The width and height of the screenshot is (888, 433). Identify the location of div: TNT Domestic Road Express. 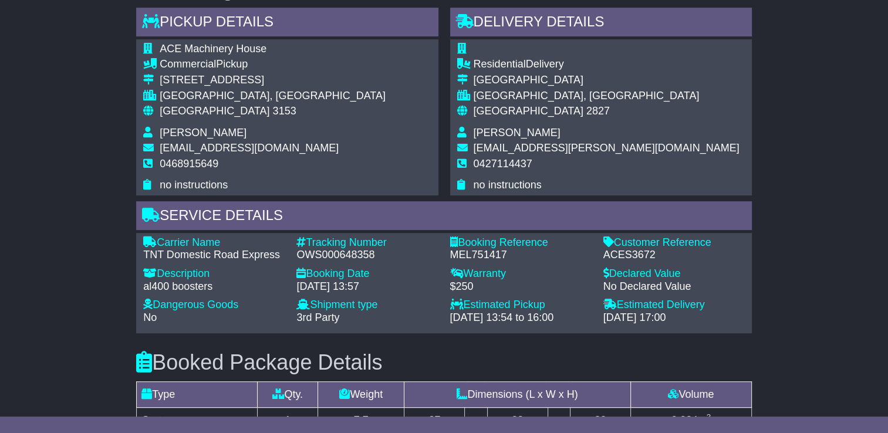
(214, 255).